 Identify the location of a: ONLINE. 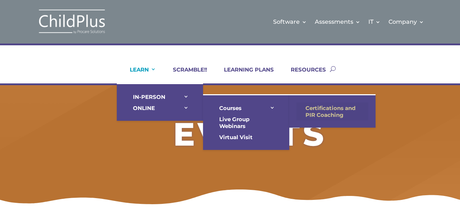
(160, 108).